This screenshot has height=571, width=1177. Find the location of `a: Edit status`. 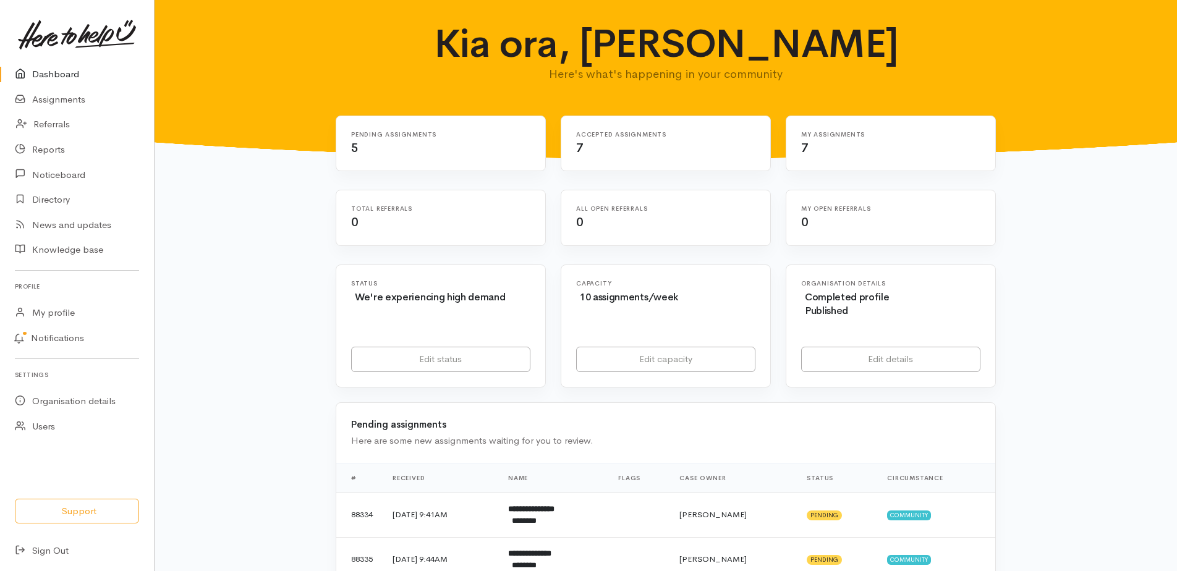

a: Edit status is located at coordinates (441, 359).